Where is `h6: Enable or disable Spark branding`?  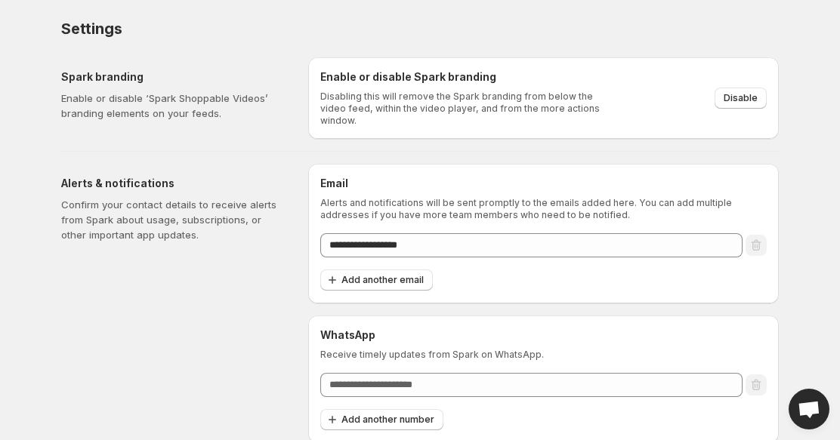
h6: Enable or disable Spark branding is located at coordinates (464, 77).